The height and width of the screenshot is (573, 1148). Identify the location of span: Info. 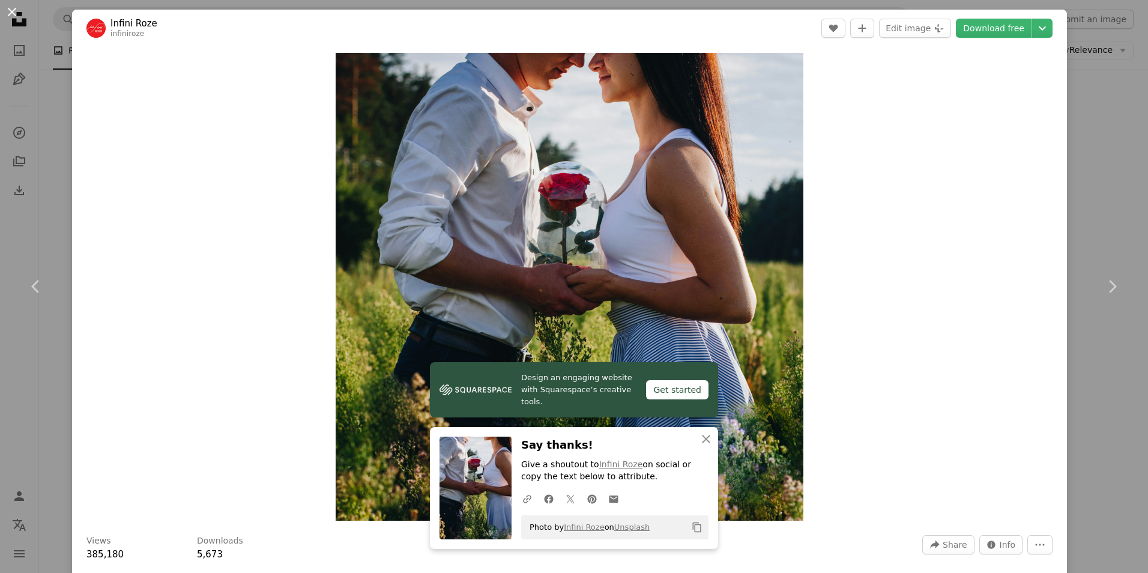
(1007, 544).